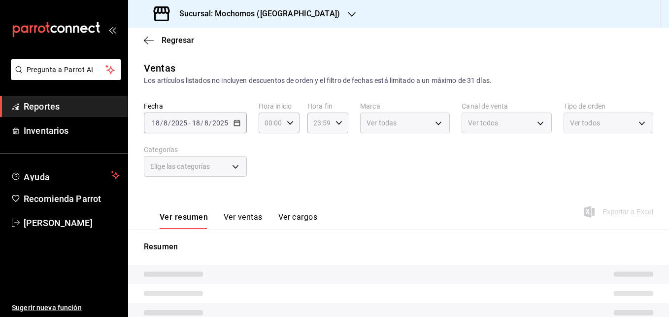  I want to click on label: Fecha, so click(195, 106).